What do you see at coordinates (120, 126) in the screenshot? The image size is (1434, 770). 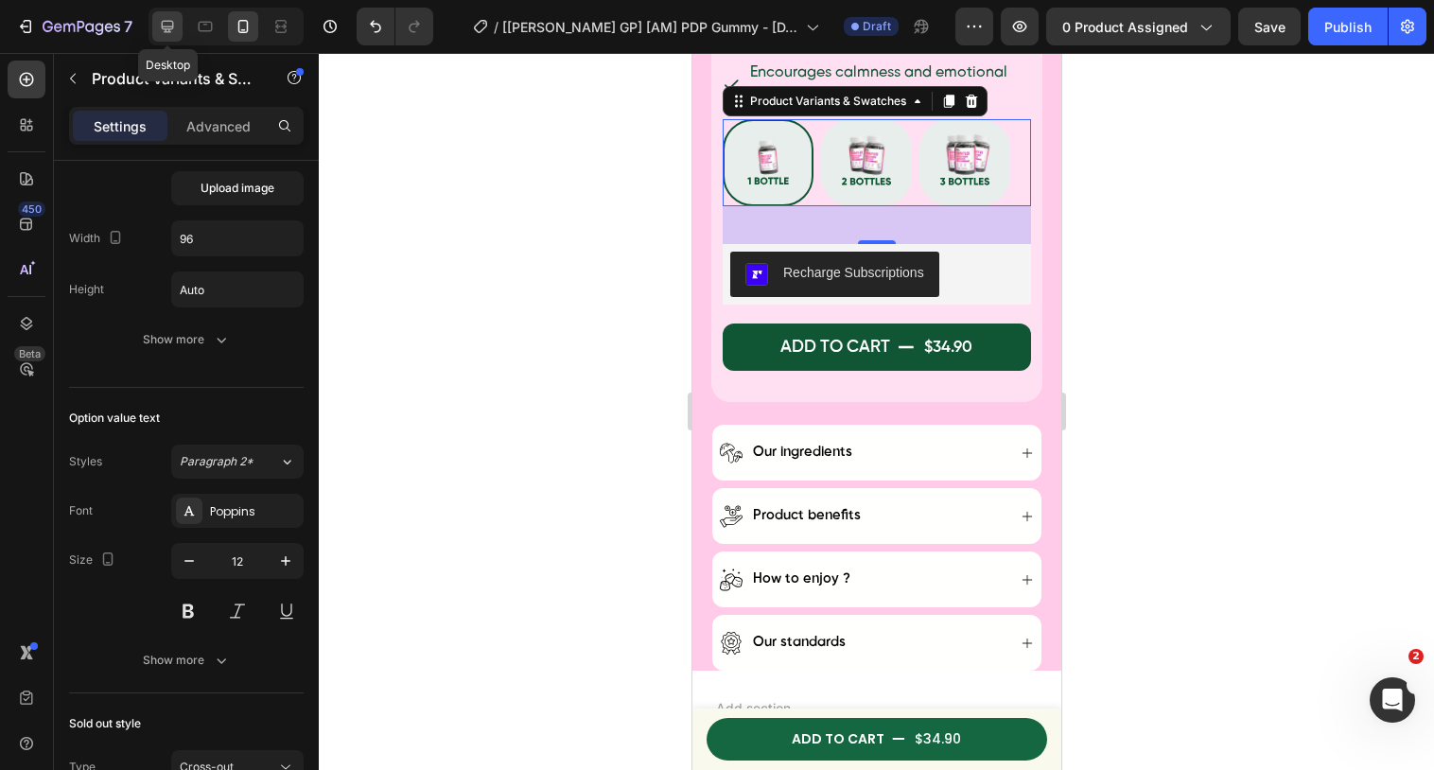 I see `p: Settings` at bounding box center [120, 126].